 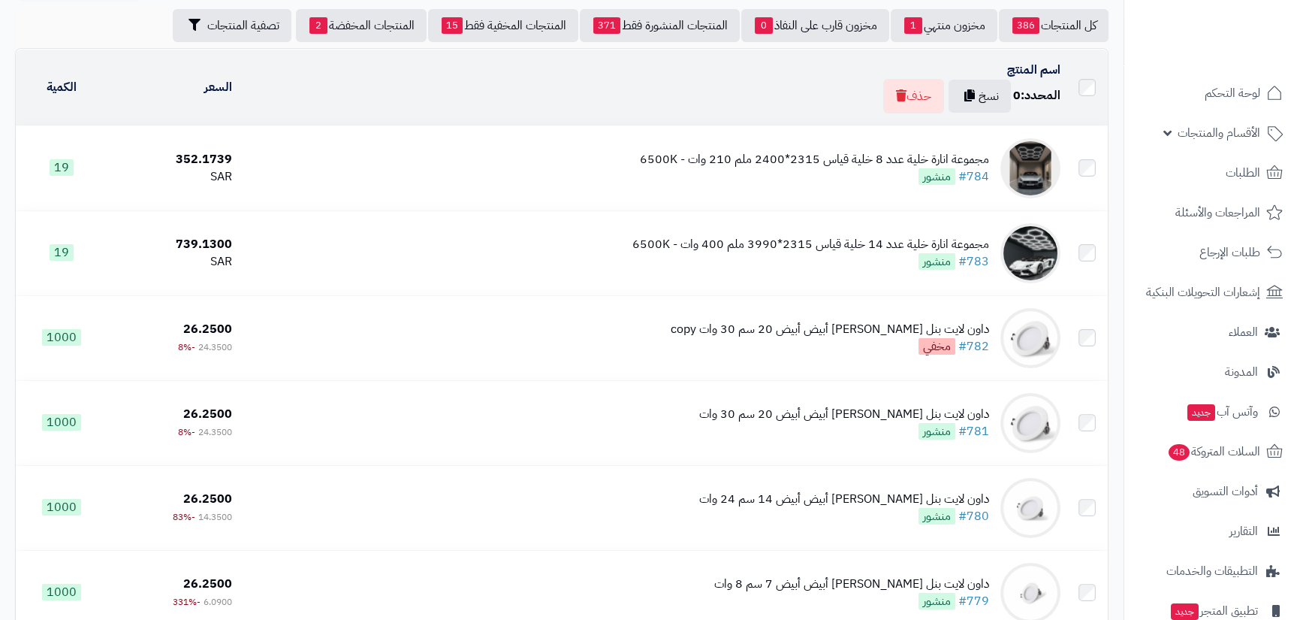 I want to click on a: الكمية, so click(x=62, y=87).